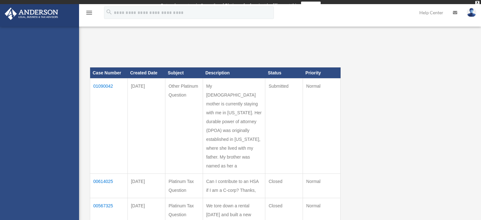 The image size is (481, 220). What do you see at coordinates (109, 12) in the screenshot?
I see `i: search` at bounding box center [109, 12].